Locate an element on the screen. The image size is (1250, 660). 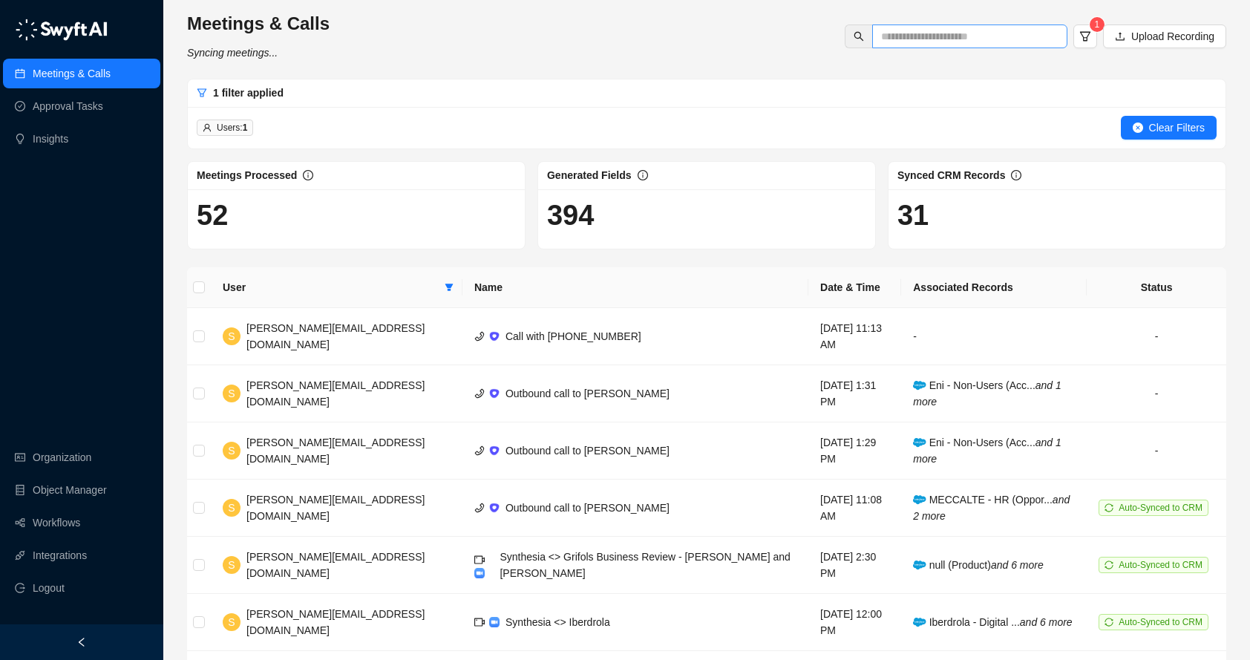
span: User is located at coordinates (330, 287).